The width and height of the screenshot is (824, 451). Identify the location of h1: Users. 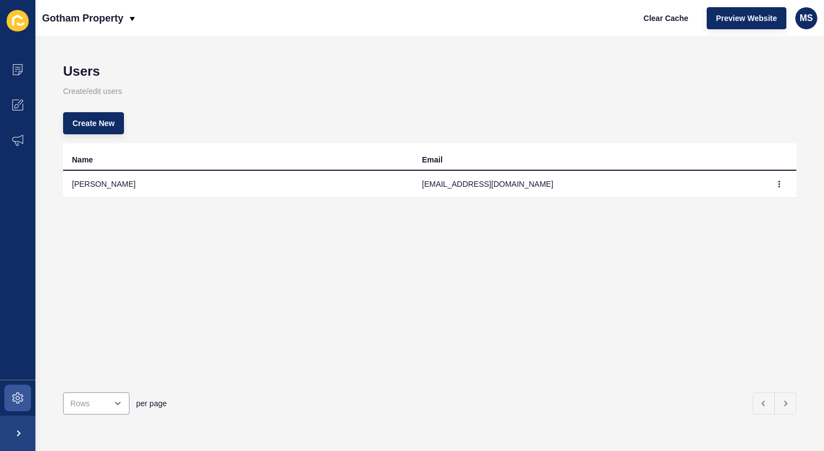
(429, 71).